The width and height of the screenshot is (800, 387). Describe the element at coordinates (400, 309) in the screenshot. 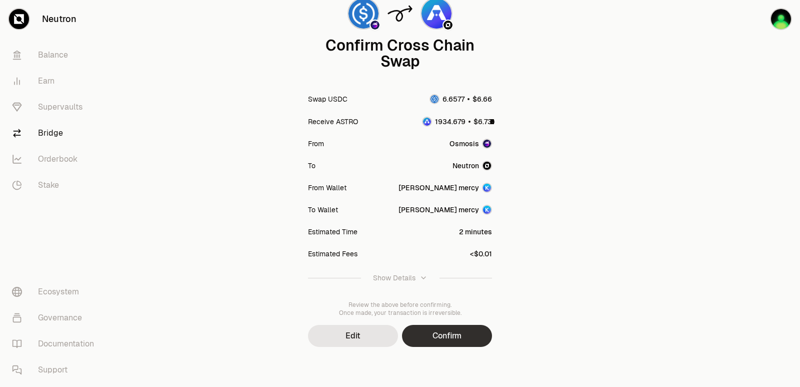

I see `div: Review the above before confirming. Once made, your transaction is irreversible.` at that location.